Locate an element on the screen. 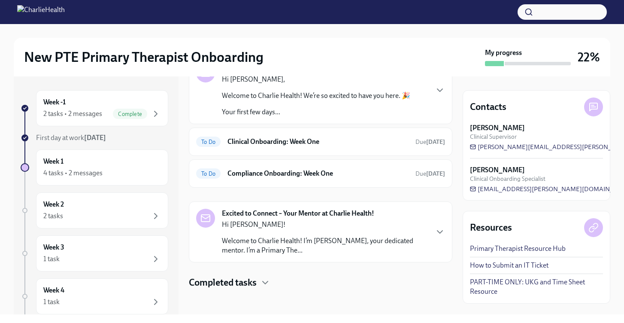 The width and height of the screenshot is (624, 323). h4: Completed tasks is located at coordinates (223, 282).